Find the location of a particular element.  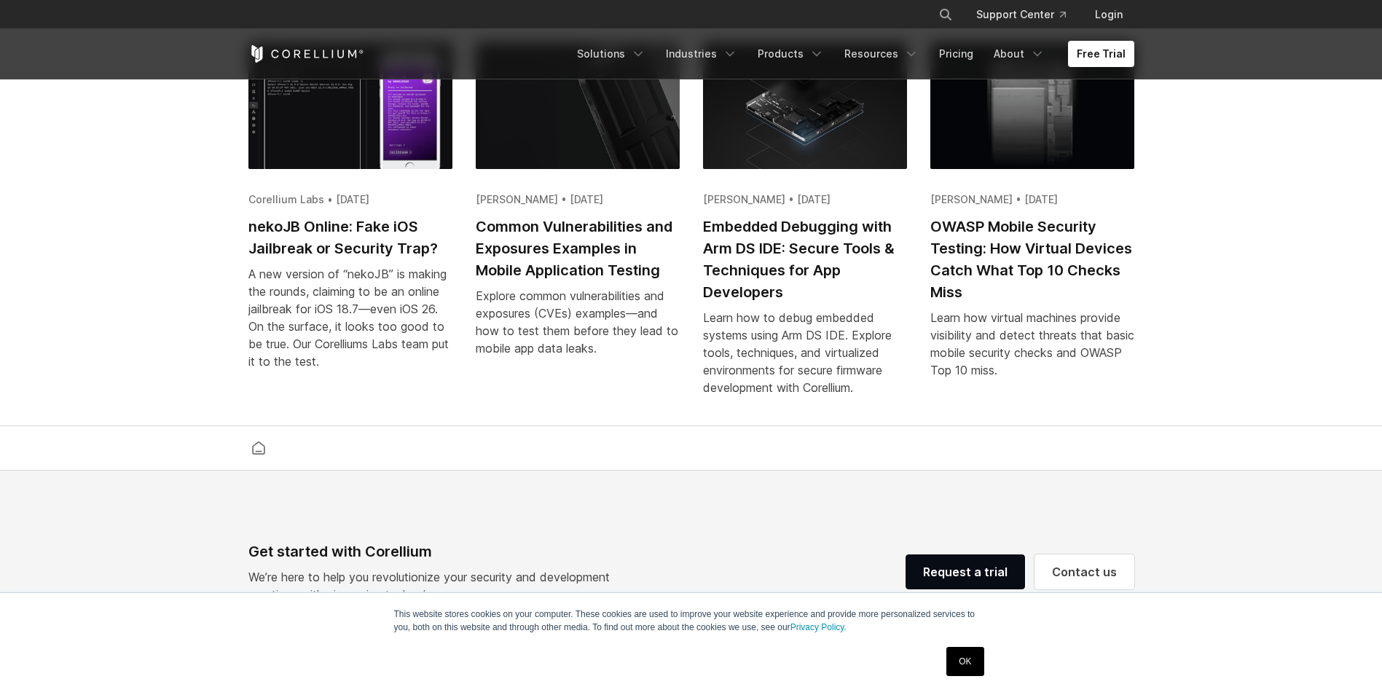

a: Privacy Policy. is located at coordinates (818, 627).